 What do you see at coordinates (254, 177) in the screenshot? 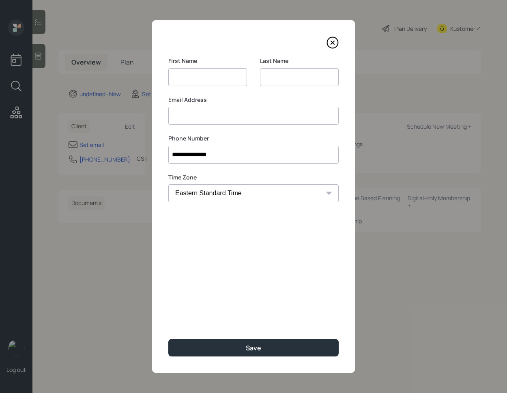
I see `label: Time Zone` at bounding box center [254, 177].